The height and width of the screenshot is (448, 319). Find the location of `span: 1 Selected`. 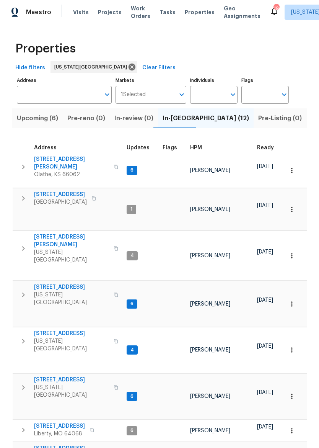

span: 1 Selected is located at coordinates (133, 95).